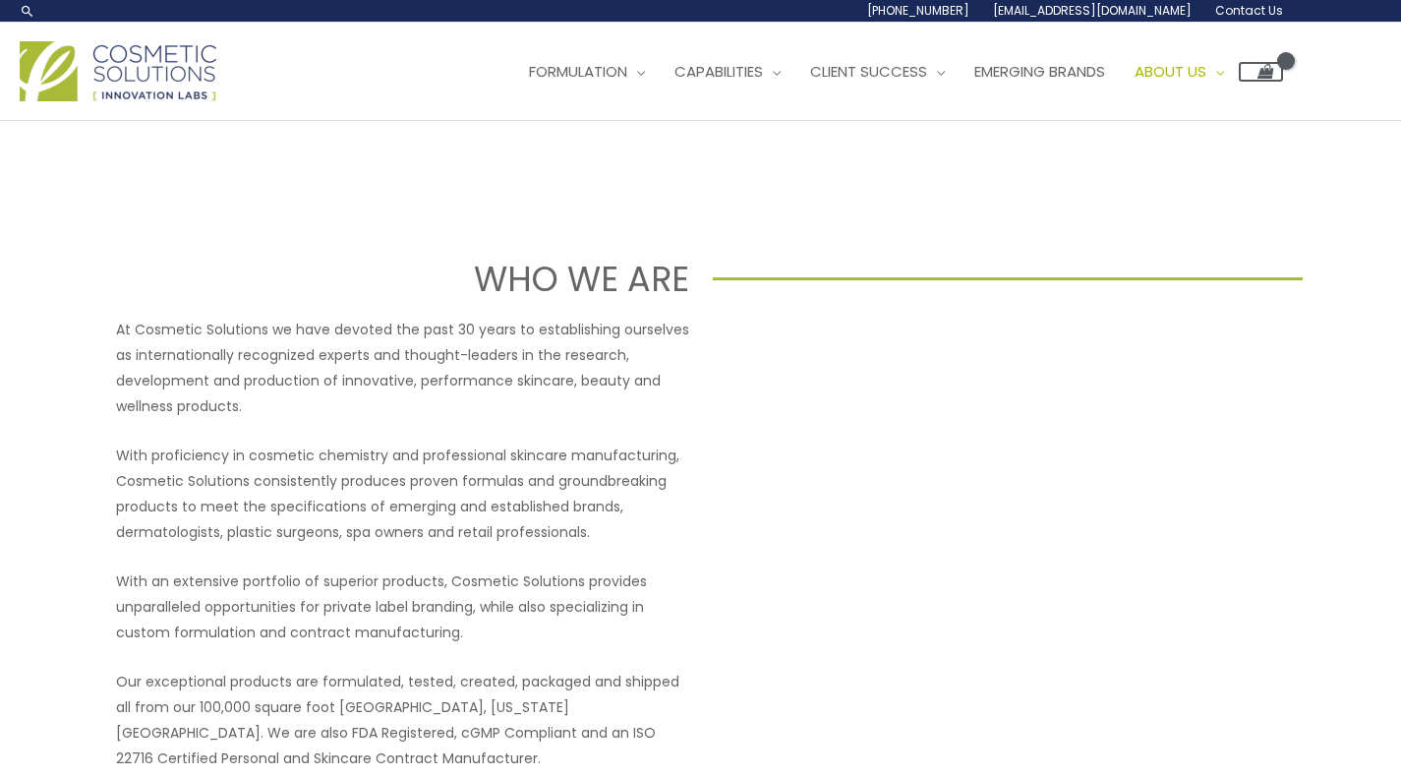 This screenshot has width=1401, height=778. What do you see at coordinates (118, 71) in the screenshot?
I see `img: Cosmetic Solutions Logo` at bounding box center [118, 71].